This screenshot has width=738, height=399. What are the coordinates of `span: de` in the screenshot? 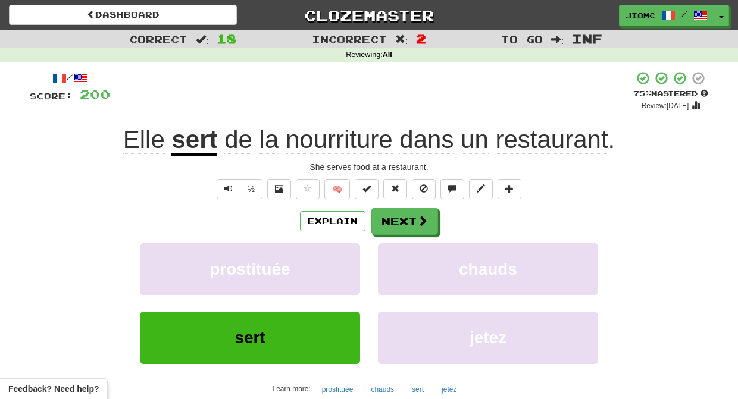 It's located at (238, 140).